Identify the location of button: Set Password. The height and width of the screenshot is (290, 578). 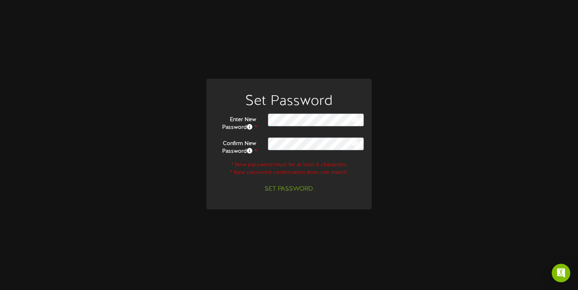
(288, 189).